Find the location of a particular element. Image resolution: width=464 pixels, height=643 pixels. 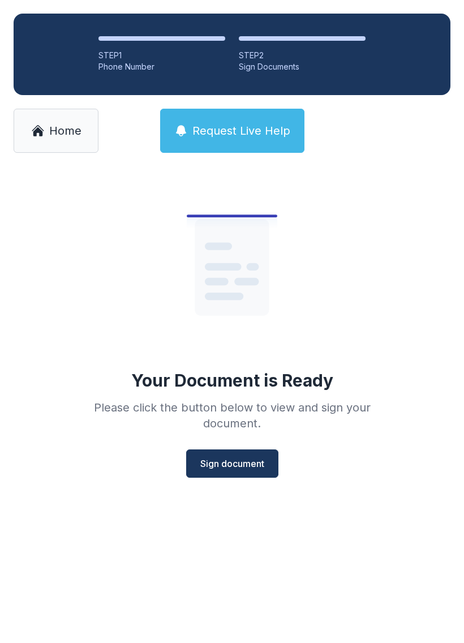

div: STEP 1 is located at coordinates (162, 55).